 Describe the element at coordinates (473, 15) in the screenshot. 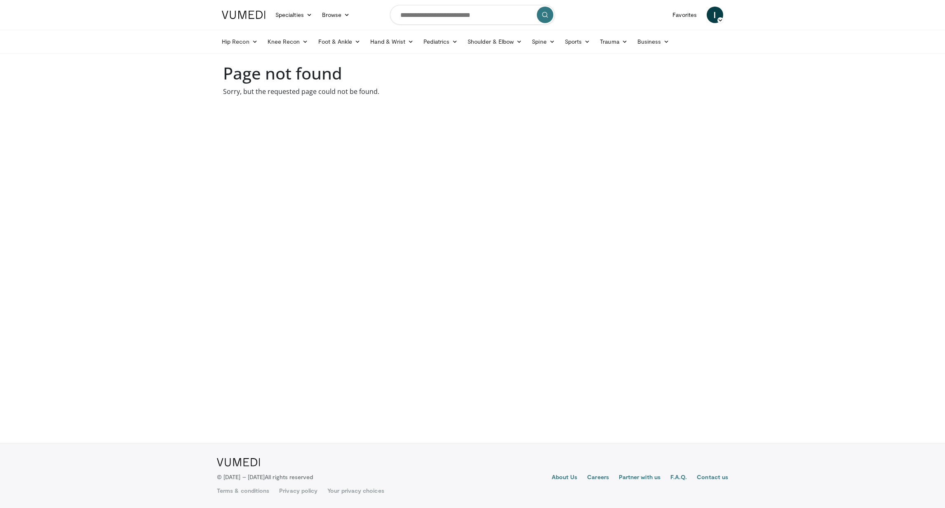

I see `input: Search topics, interventions` at that location.